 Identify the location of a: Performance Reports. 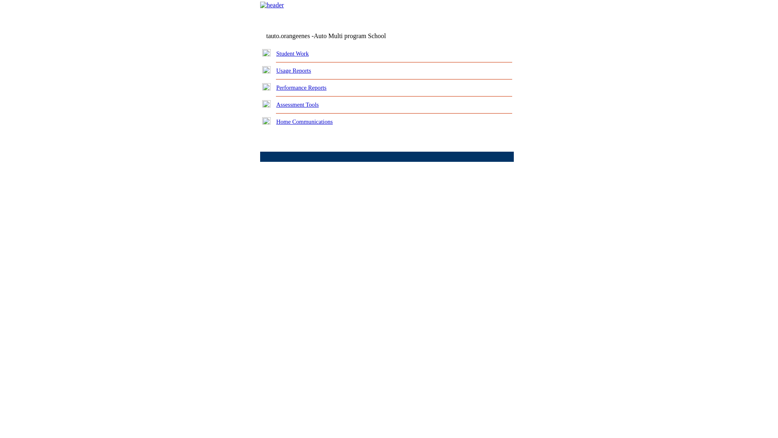
(302, 88).